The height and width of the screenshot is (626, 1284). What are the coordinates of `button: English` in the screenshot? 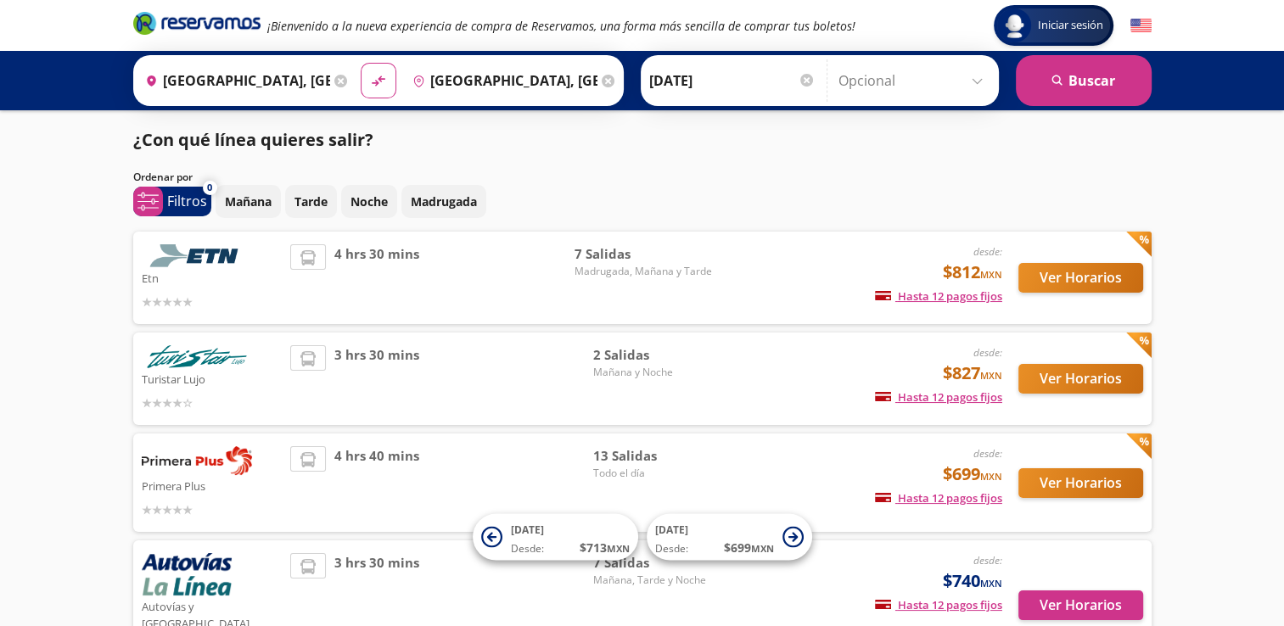 It's located at (1140, 25).